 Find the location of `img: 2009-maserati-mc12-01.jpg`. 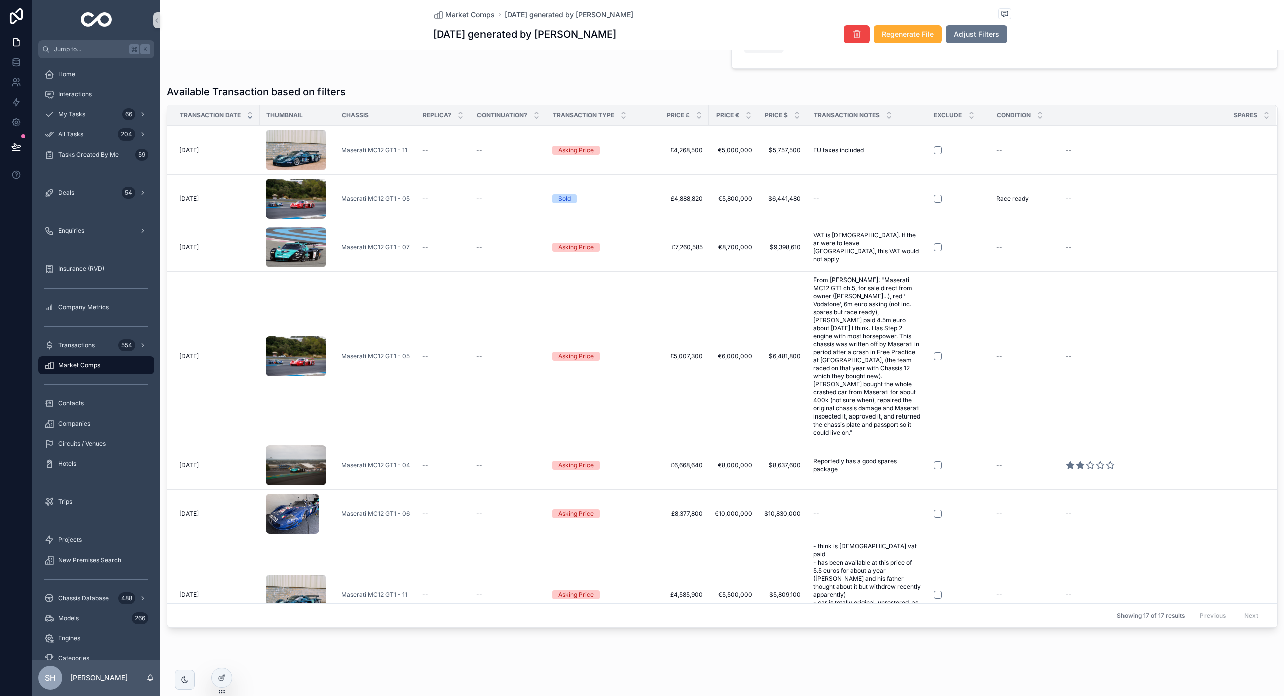

img: 2009-maserati-mc12-01.jpg is located at coordinates (296, 247).